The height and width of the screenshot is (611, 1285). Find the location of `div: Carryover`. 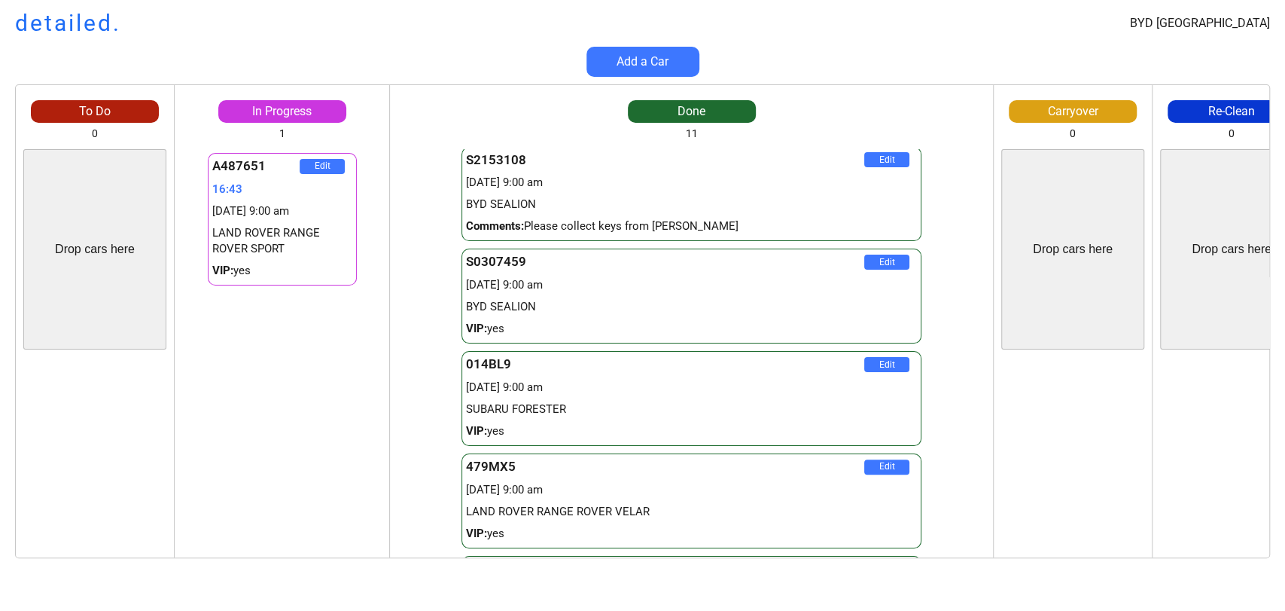

div: Carryover is located at coordinates (1073, 111).